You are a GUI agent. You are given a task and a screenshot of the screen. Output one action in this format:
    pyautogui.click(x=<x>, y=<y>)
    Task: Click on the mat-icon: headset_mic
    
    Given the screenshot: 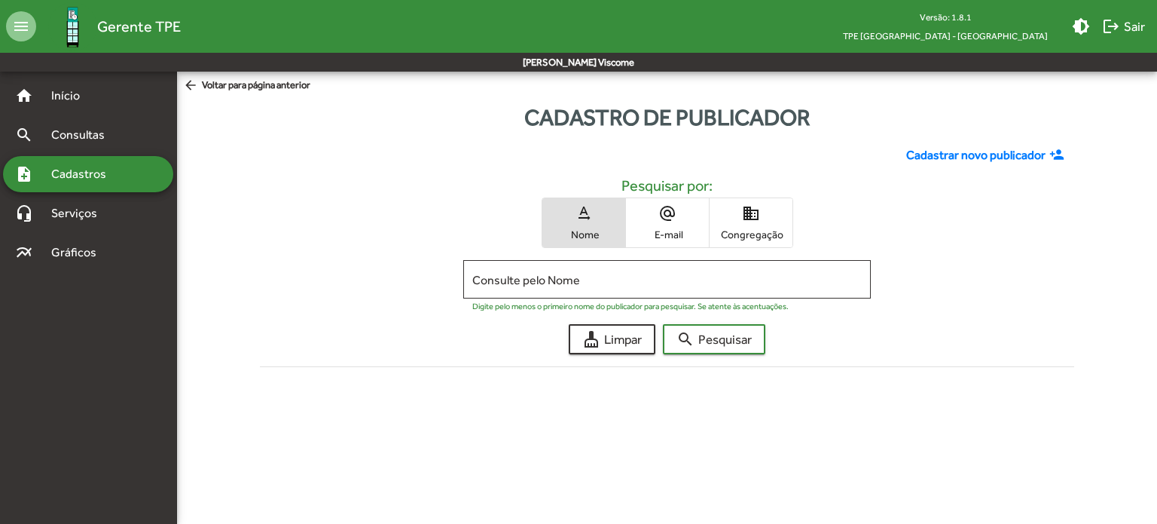 What is the action you would take?
    pyautogui.click(x=24, y=213)
    